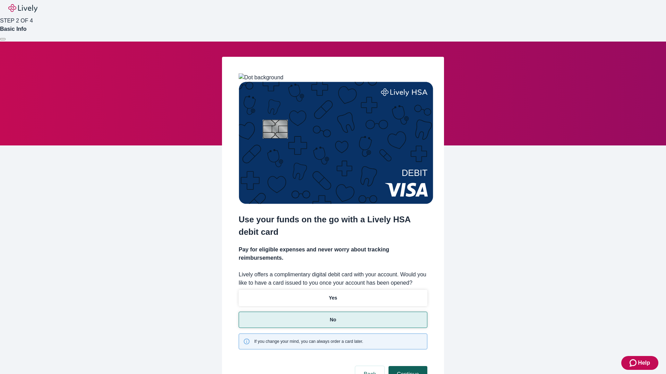  I want to click on button: Yes, so click(333, 298).